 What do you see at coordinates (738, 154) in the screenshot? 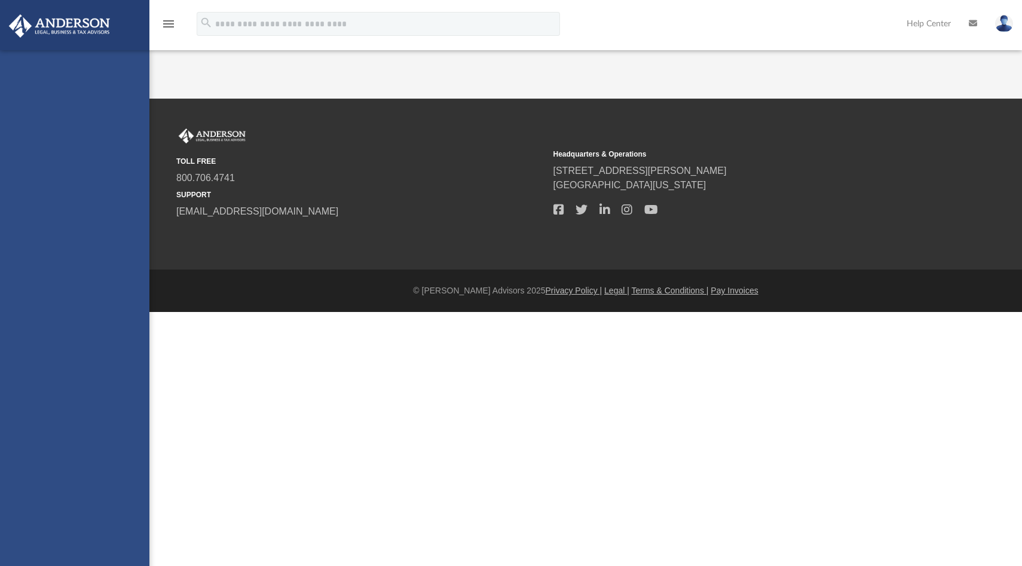
I see `small: Headquarters & Operations` at bounding box center [738, 154].